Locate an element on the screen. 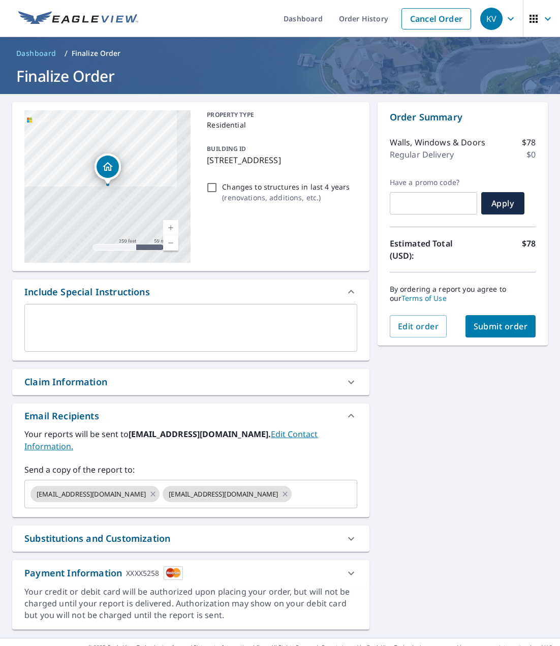  p: BUILDING ID is located at coordinates (226, 148).